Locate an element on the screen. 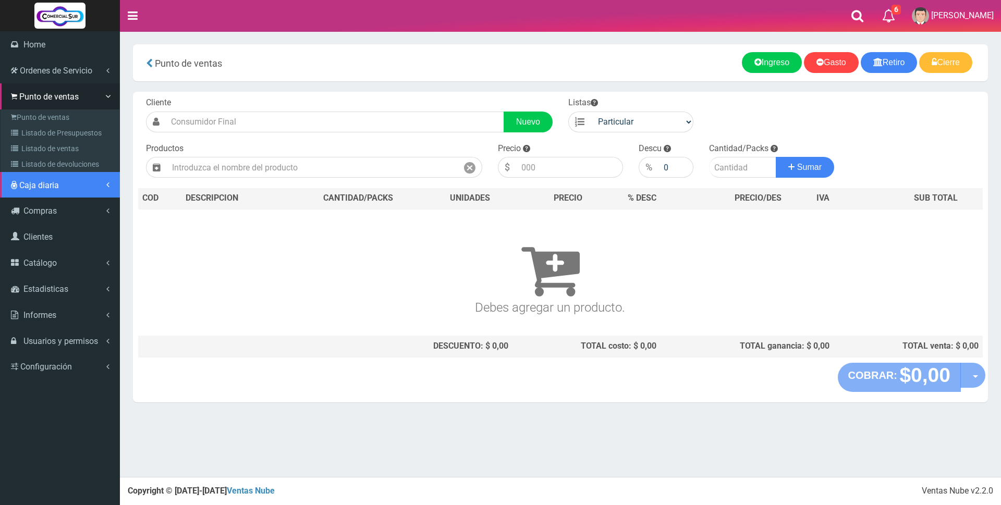  label: Cliente is located at coordinates (158, 103).